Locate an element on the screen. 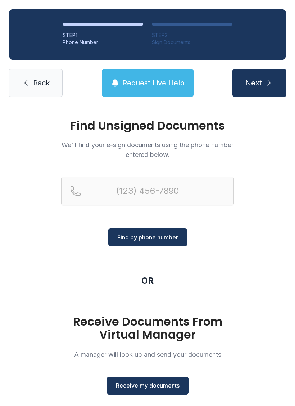  span: Find by phone number is located at coordinates (147, 237).